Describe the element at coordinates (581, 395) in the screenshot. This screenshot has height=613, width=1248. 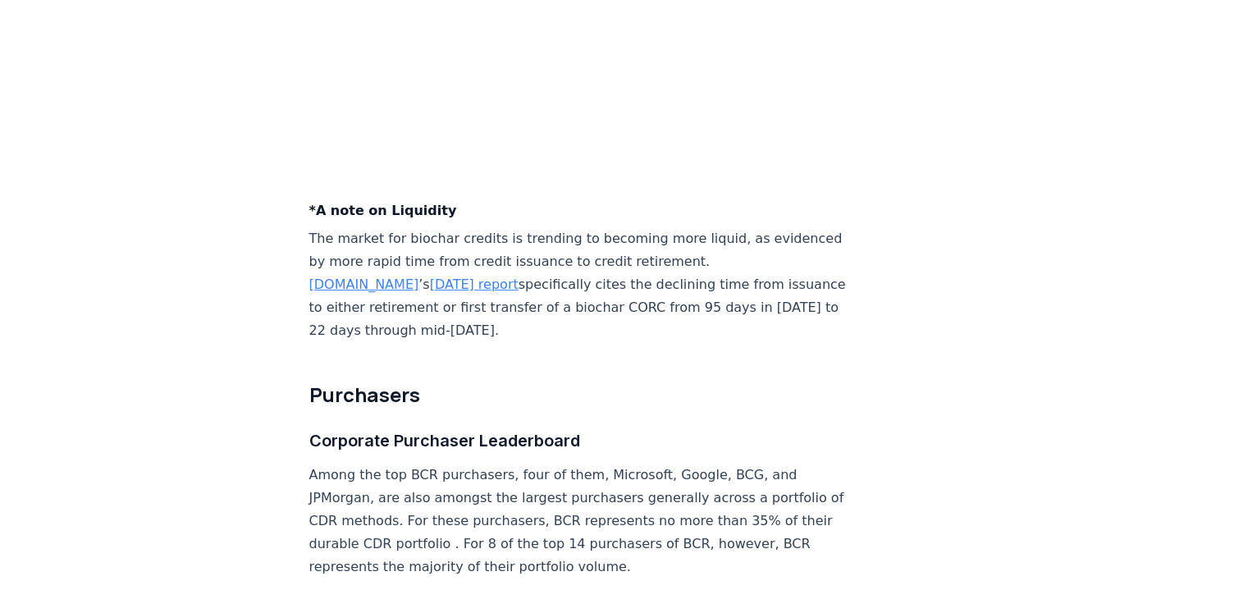
I see `h2: Purchasers` at that location.